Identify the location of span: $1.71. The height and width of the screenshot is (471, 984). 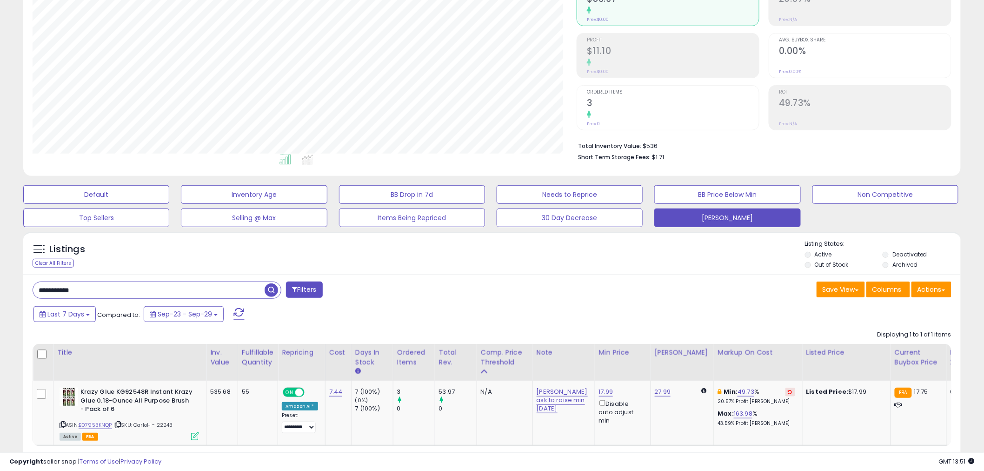
(658, 157).